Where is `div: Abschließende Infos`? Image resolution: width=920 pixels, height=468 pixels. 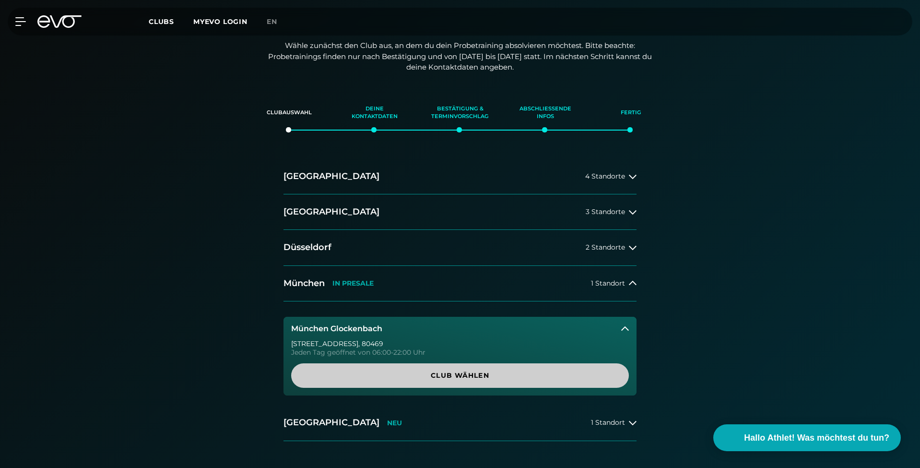
div: Abschließende Infos is located at coordinates (546, 113).